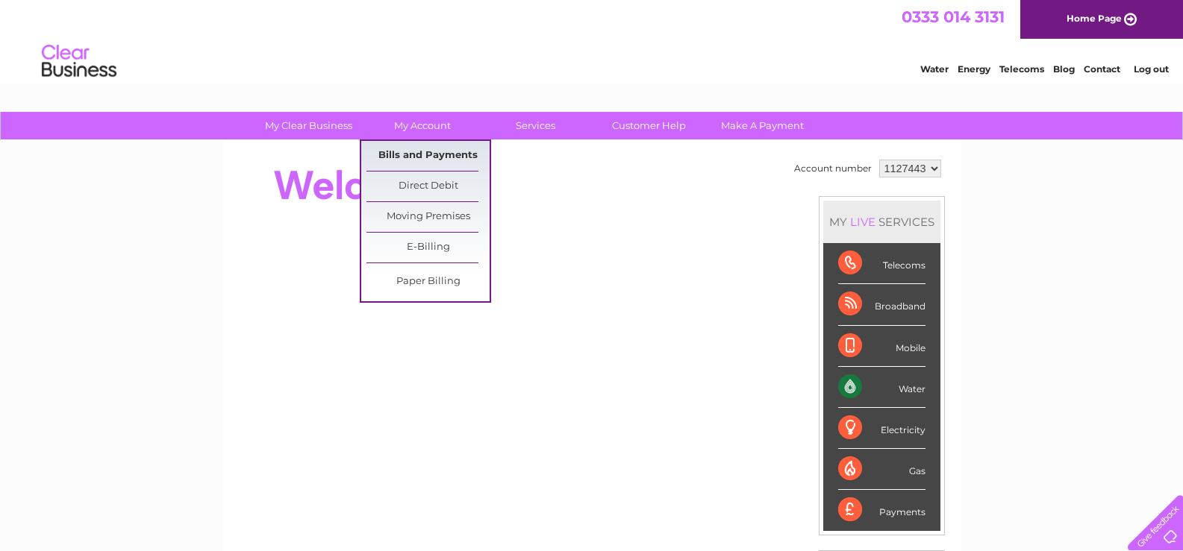  What do you see at coordinates (881, 428) in the screenshot?
I see `div: Electricity` at bounding box center [881, 428].